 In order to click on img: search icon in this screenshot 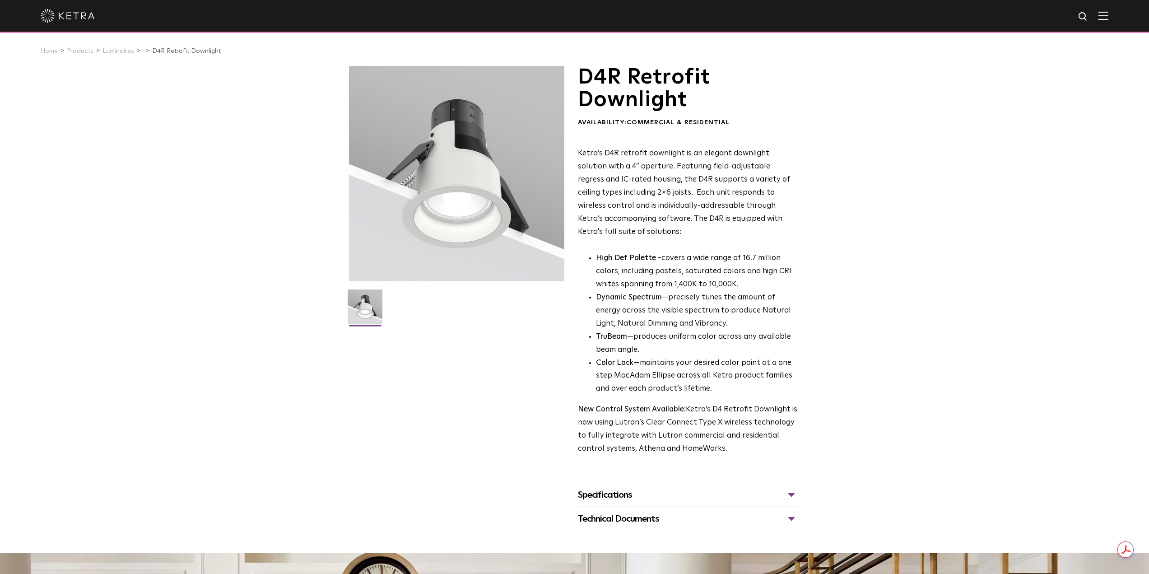, I will do `click(1083, 17)`.